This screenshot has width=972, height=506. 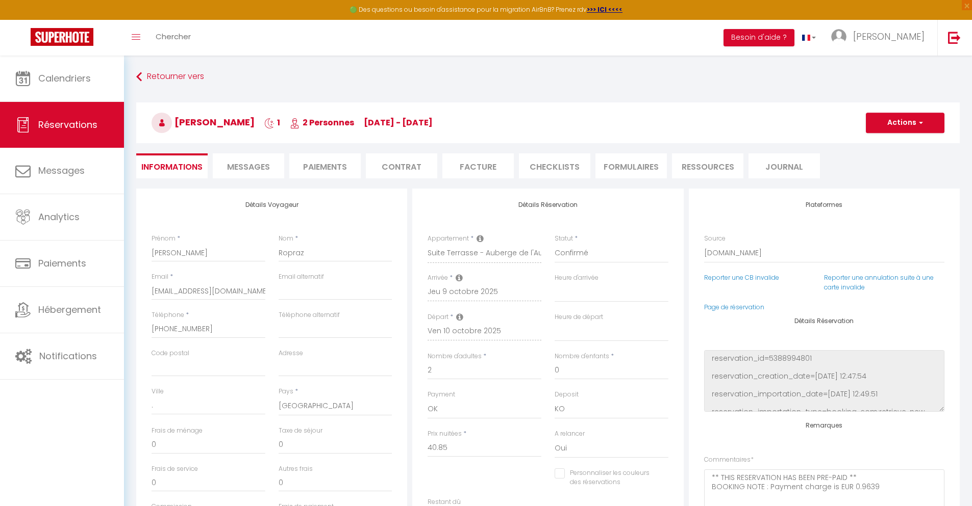 I want to click on label: Statut, so click(x=564, y=239).